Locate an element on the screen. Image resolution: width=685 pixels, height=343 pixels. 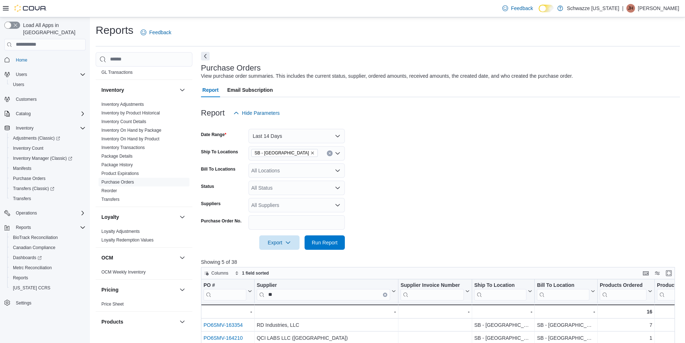
button: Pricing is located at coordinates (182, 289).